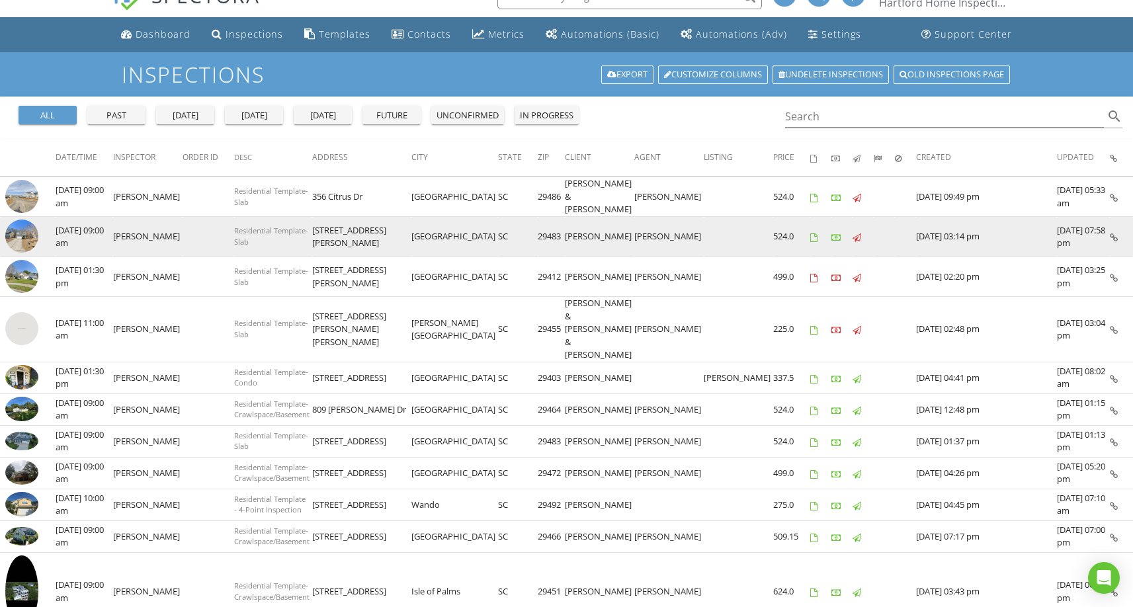 The width and height of the screenshot is (1133, 607). I want to click on a: Metrics, so click(498, 34).